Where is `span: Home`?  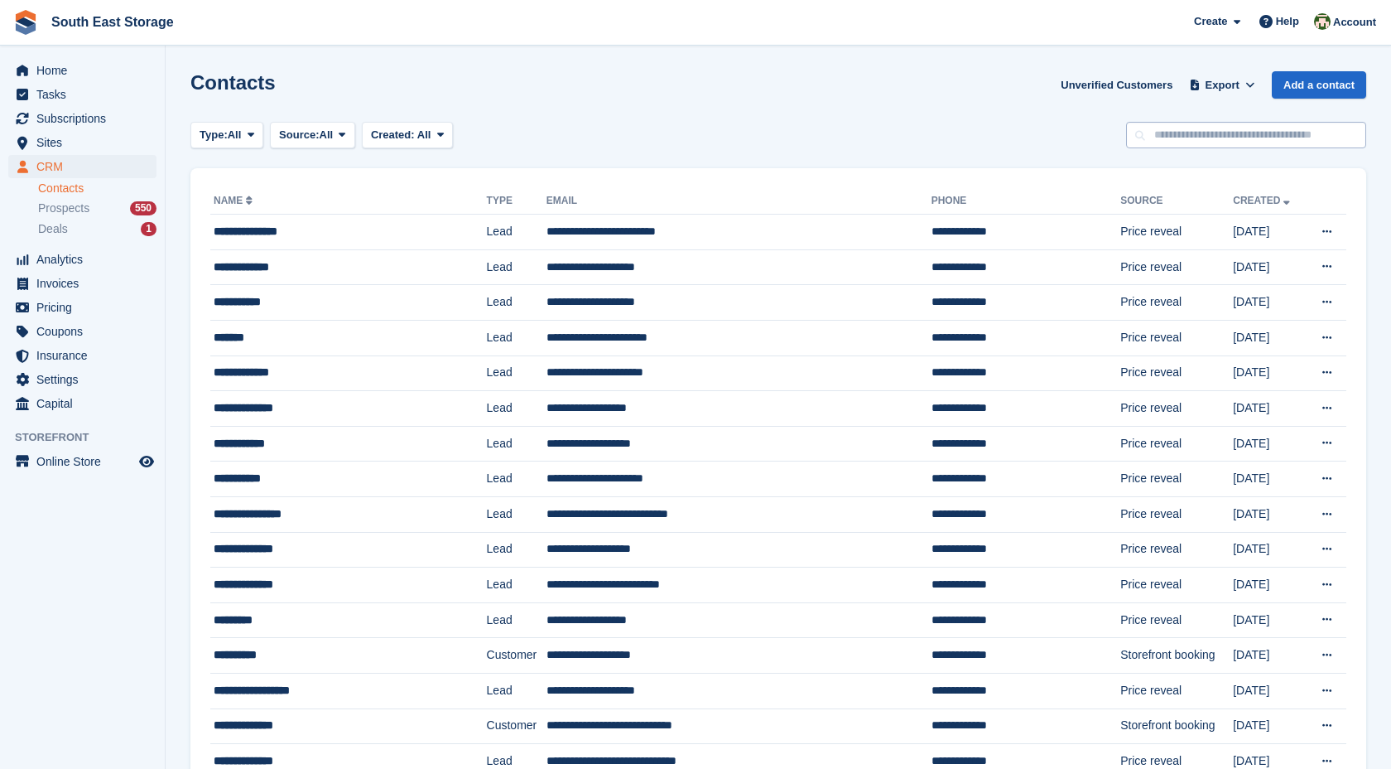 span: Home is located at coordinates (86, 70).